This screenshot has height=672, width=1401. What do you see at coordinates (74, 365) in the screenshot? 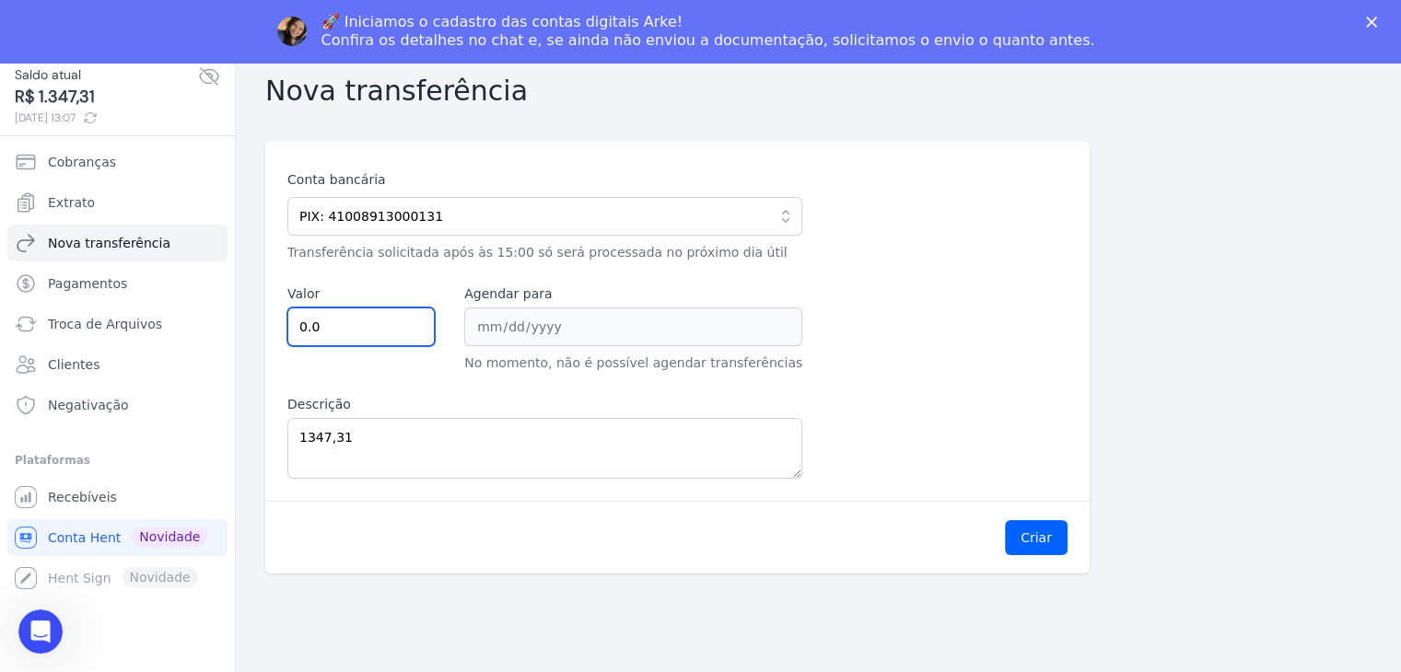
I see `span: Clientes` at bounding box center [74, 365].